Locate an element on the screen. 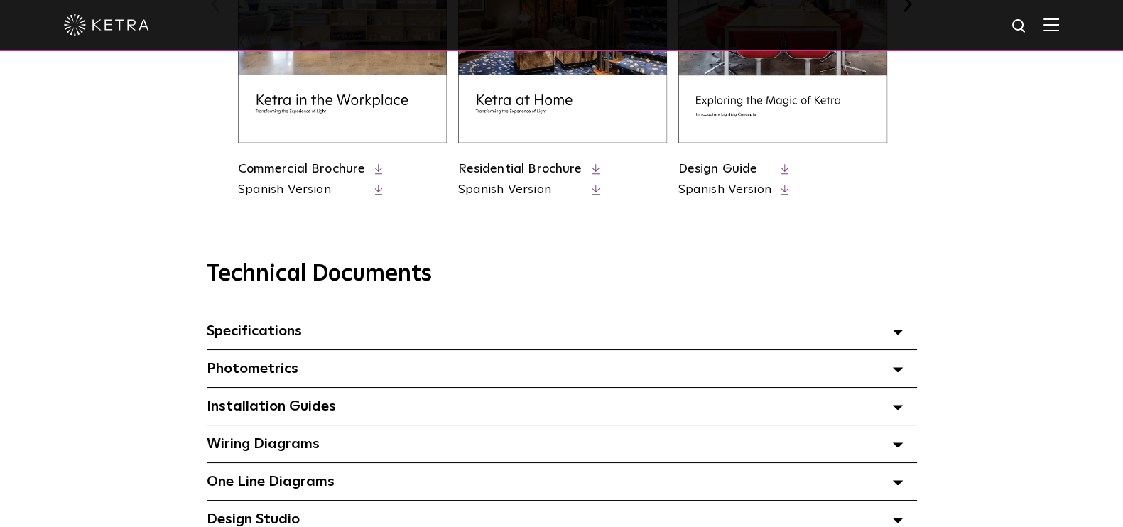 The height and width of the screenshot is (527, 1123). a: Commercial Brochure is located at coordinates (302, 169).